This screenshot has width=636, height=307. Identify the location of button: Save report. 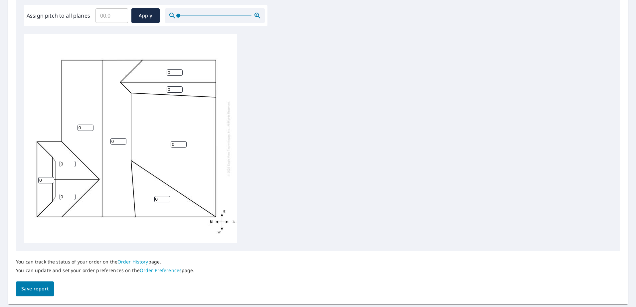
(35, 289).